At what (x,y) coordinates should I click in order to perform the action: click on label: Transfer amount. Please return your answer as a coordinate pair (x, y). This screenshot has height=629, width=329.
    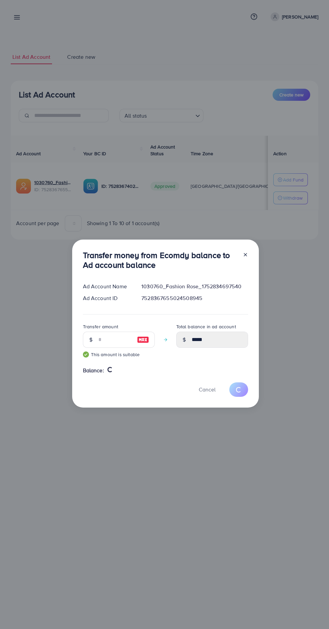
    Looking at the image, I should click on (100, 327).